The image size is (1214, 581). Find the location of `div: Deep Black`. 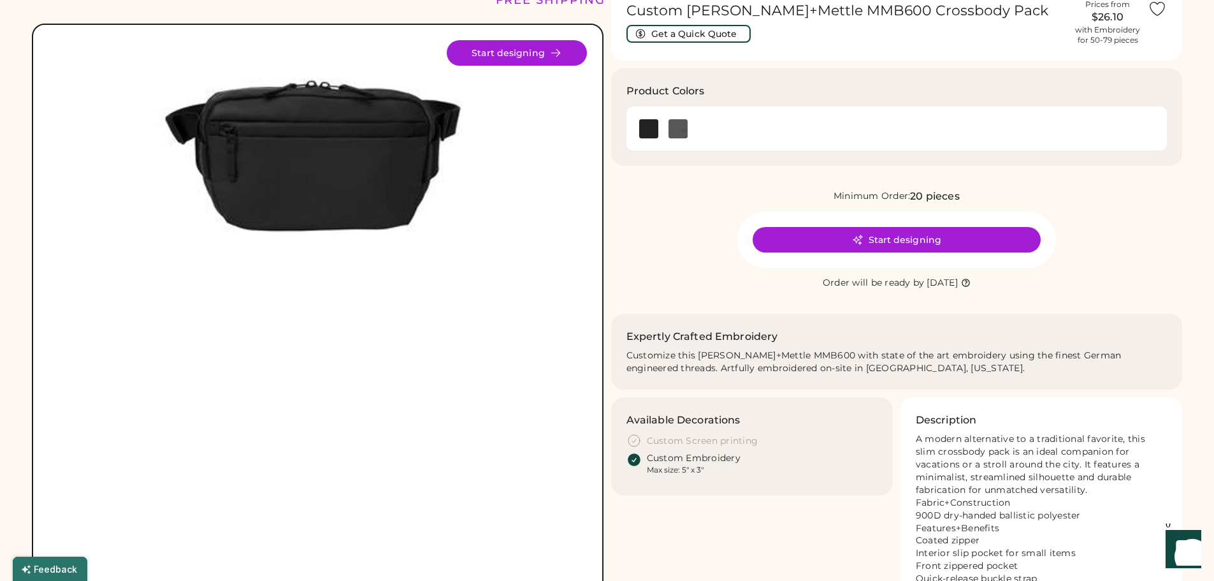

div: Deep Black is located at coordinates (649, 129).